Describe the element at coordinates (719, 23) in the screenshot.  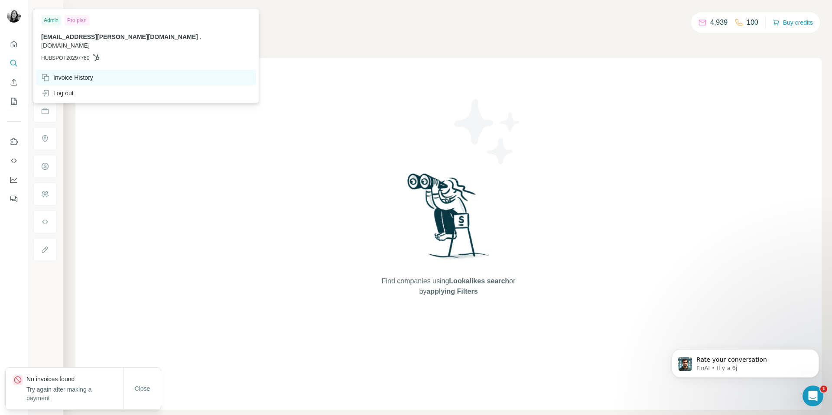
I see `p: 4,939` at that location.